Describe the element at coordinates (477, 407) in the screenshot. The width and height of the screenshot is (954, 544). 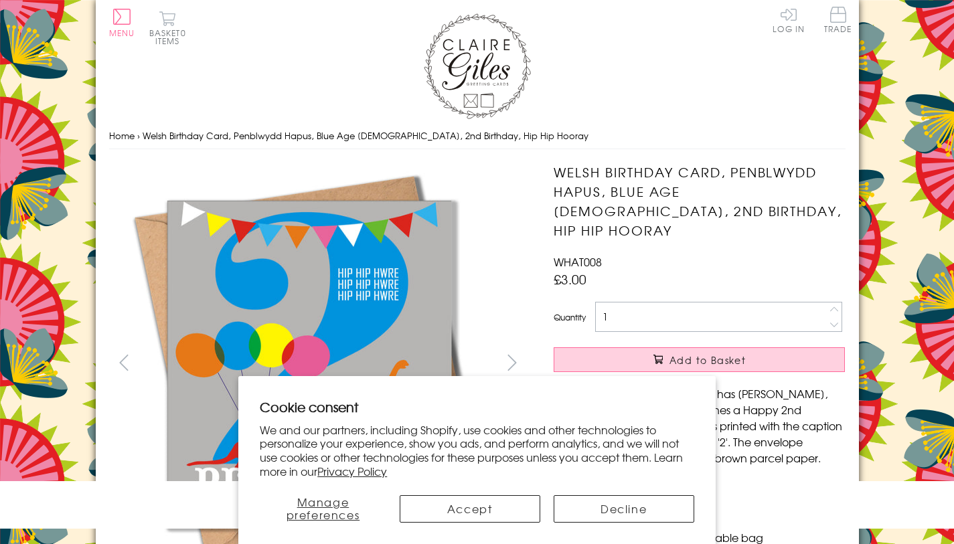
I see `h2: Cookie consent` at that location.